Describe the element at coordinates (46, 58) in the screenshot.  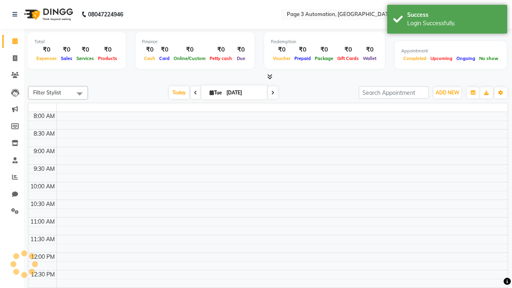
I see `span: Expenses` at that location.